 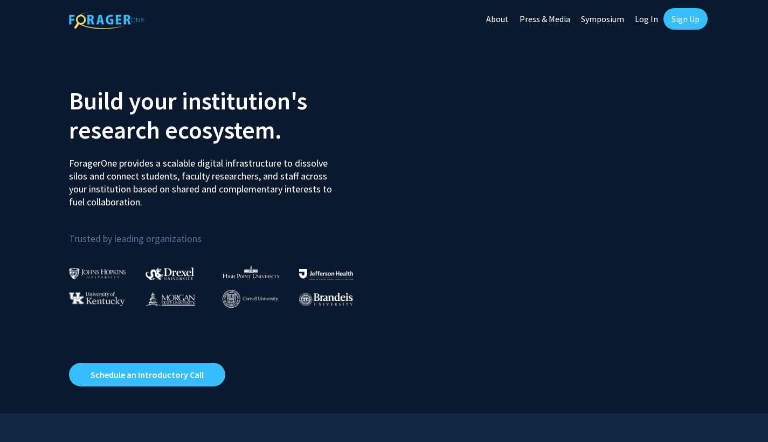 I want to click on h2: Build your institution's research ecosystem., so click(x=222, y=115).